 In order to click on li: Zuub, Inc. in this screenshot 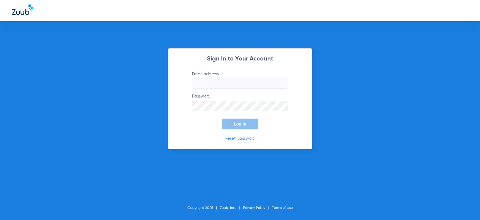, I will do `click(232, 208)`.